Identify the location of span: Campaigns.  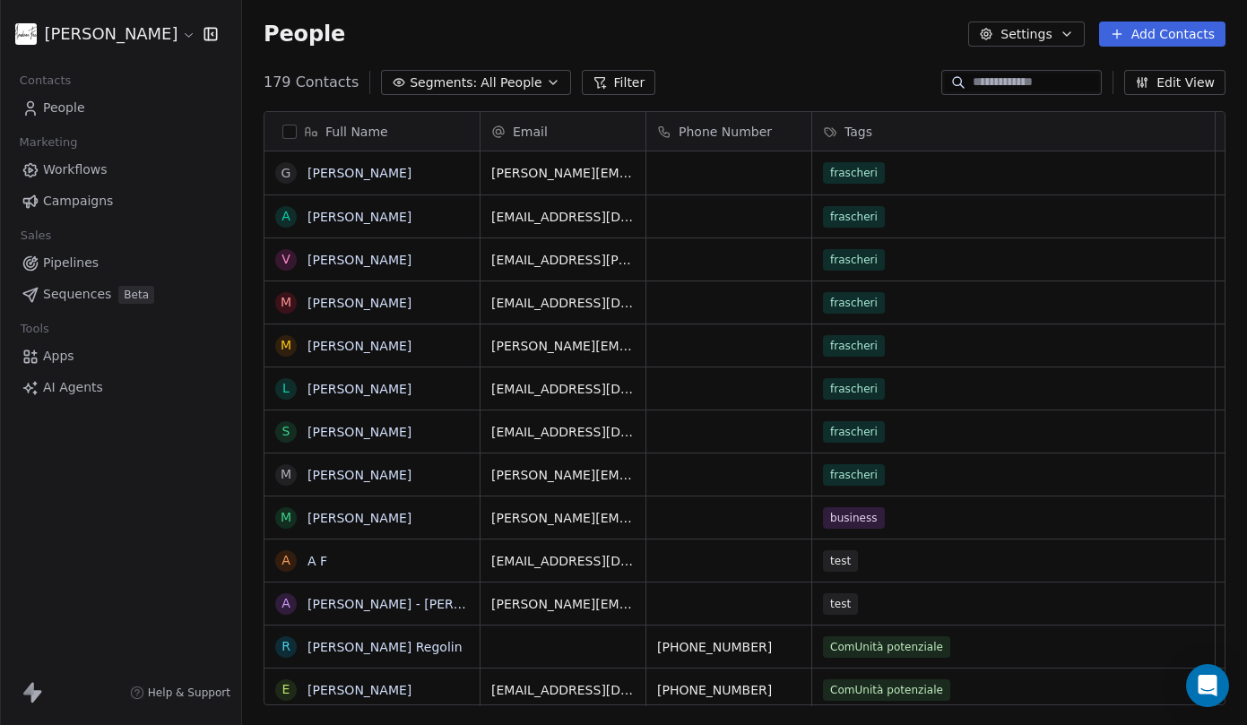
(78, 201).